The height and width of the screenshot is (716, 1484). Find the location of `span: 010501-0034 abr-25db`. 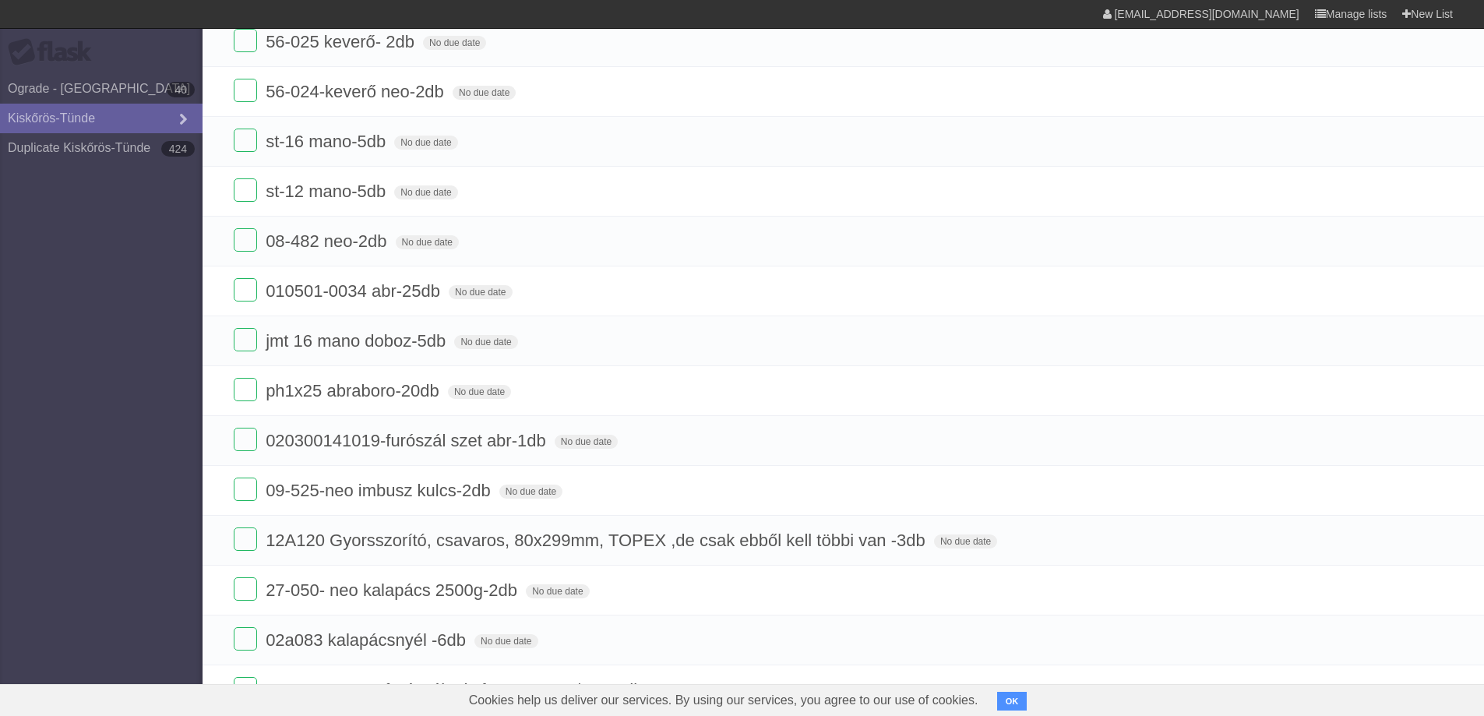

span: 010501-0034 abr-25db is located at coordinates (355, 291).